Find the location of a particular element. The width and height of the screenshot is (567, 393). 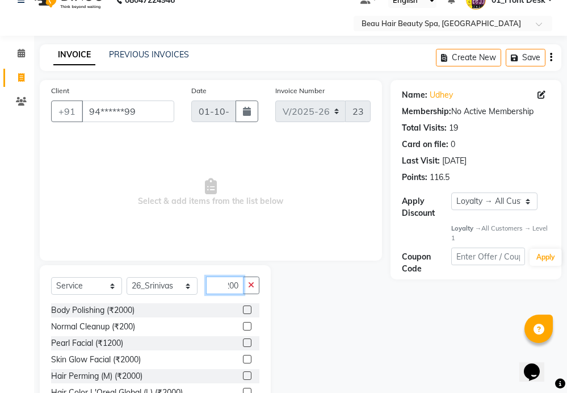

label: Client is located at coordinates (60, 91).